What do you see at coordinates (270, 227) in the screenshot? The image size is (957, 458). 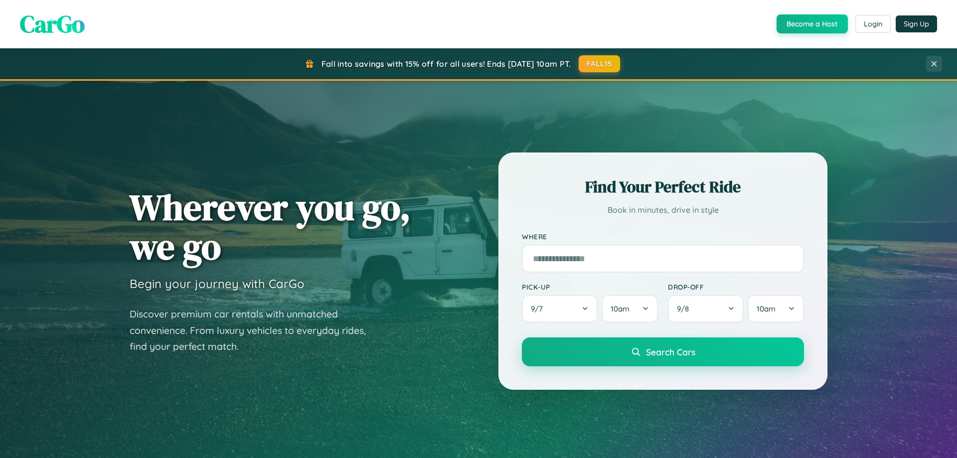 I see `h1: Wherever you go, we go` at bounding box center [270, 227].